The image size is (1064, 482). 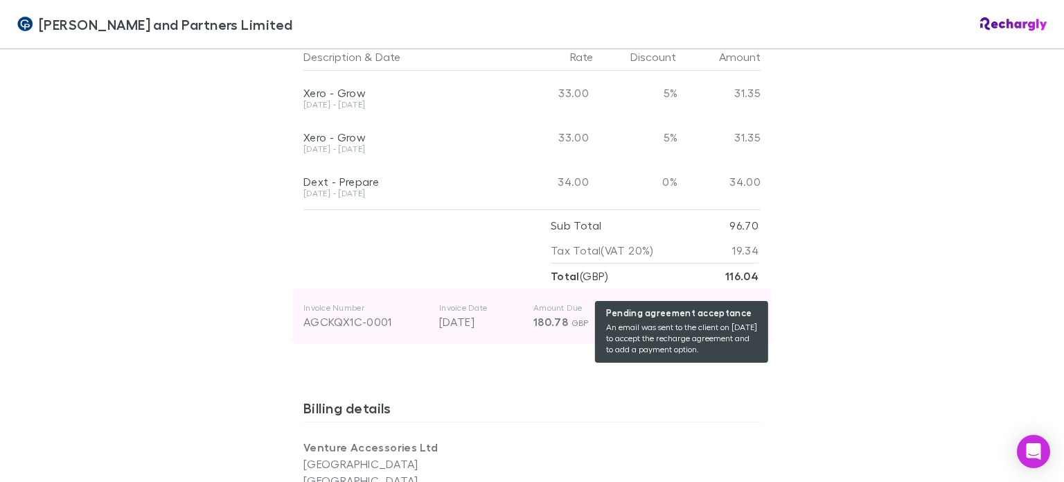 What do you see at coordinates (366, 308) in the screenshot?
I see `p: Invoice Number` at bounding box center [366, 308].